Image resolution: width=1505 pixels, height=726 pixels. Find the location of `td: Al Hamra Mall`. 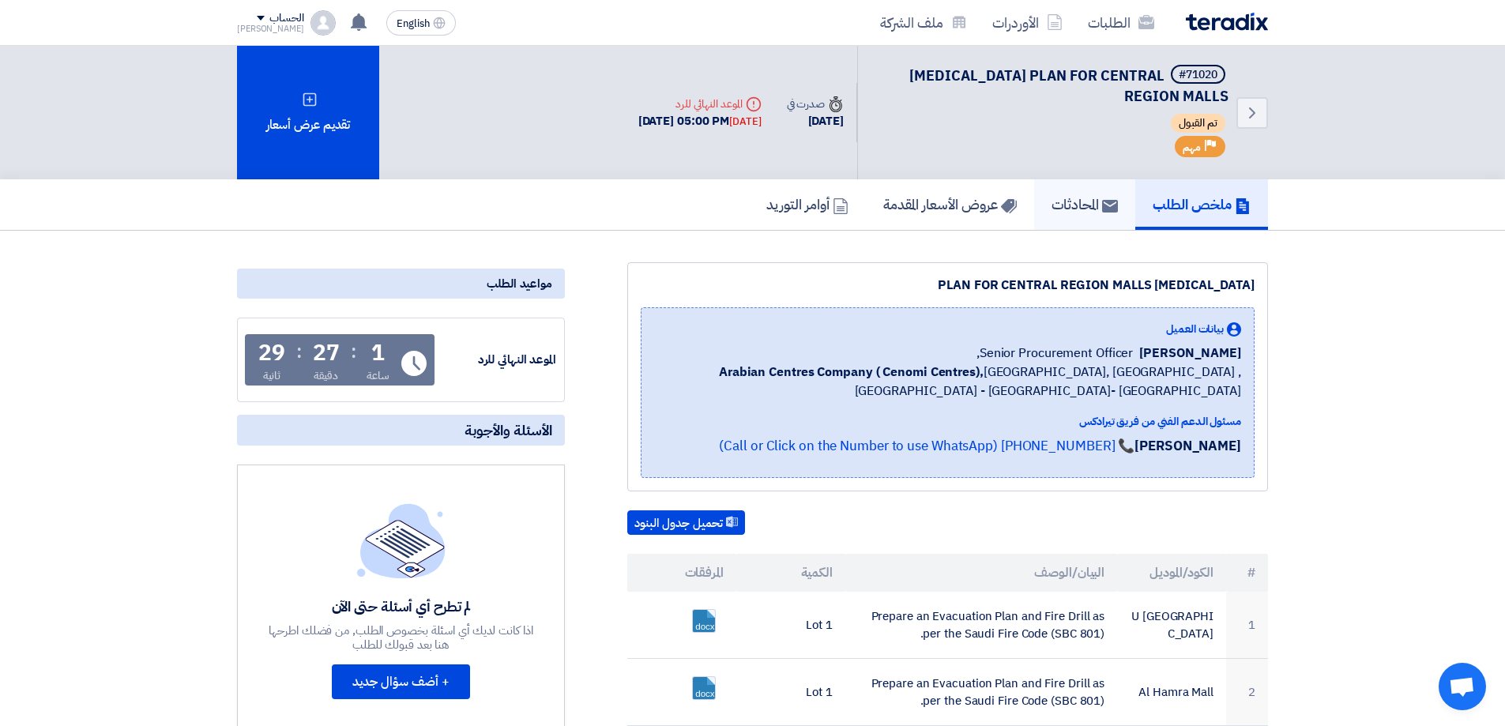

td: Al Hamra Mall is located at coordinates (1172, 692).